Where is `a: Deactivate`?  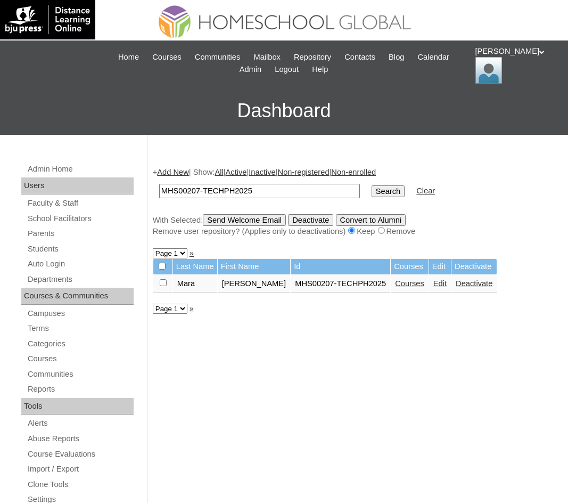
a: Deactivate is located at coordinates (474, 283).